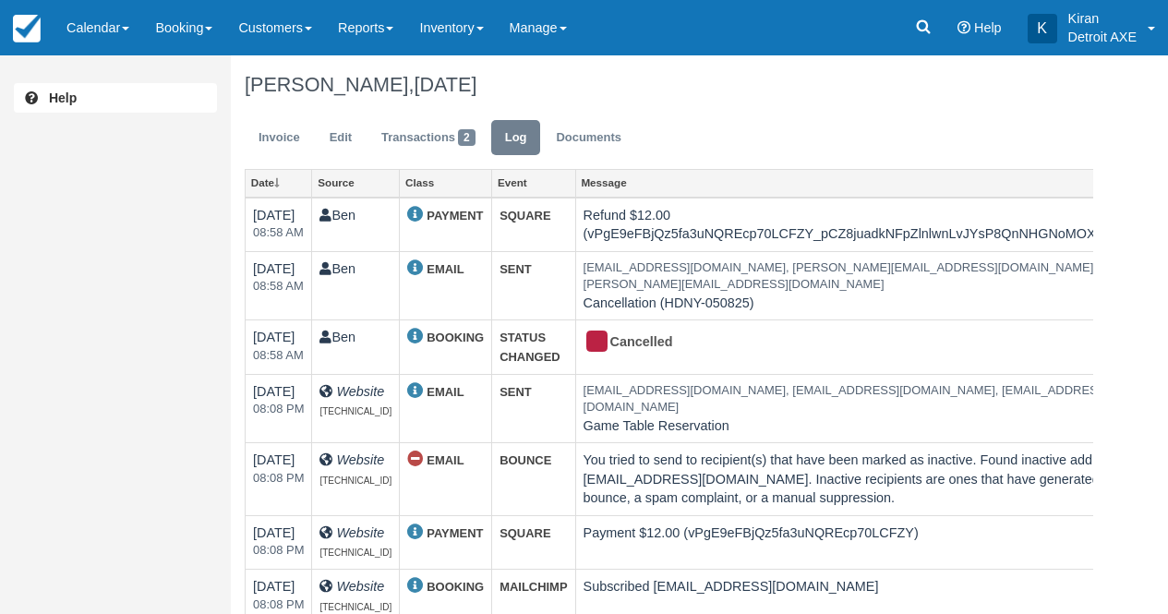 The height and width of the screenshot is (614, 1168). What do you see at coordinates (533, 586) in the screenshot?
I see `strong: MAILCHIMP` at bounding box center [533, 586].